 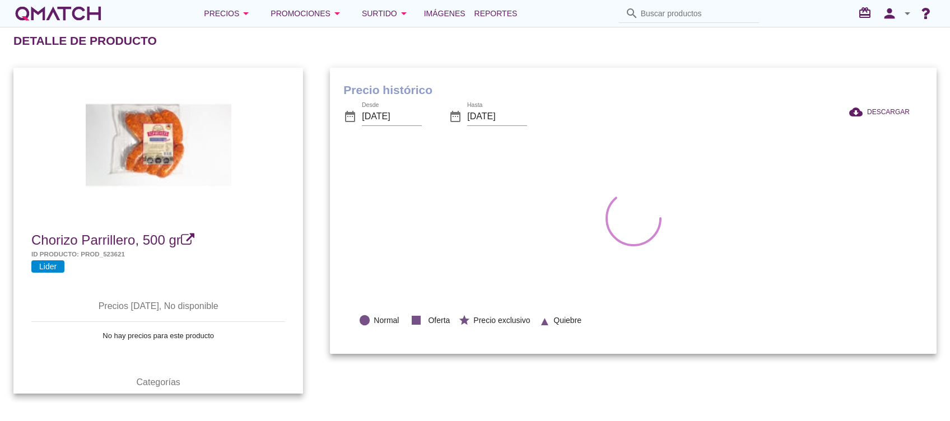 What do you see at coordinates (889, 13) in the screenshot?
I see `i: person` at bounding box center [889, 13].